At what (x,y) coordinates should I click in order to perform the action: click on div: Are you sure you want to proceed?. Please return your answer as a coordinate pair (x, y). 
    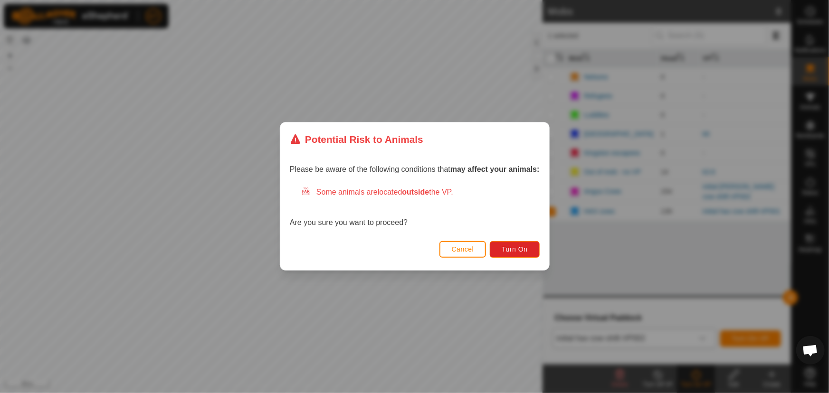
    Looking at the image, I should click on (415, 208).